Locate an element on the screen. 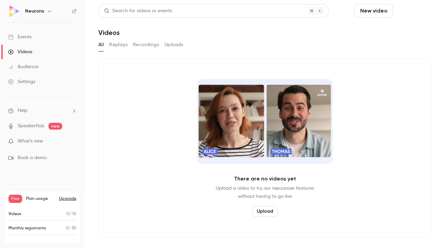  span: Help is located at coordinates (22, 111).